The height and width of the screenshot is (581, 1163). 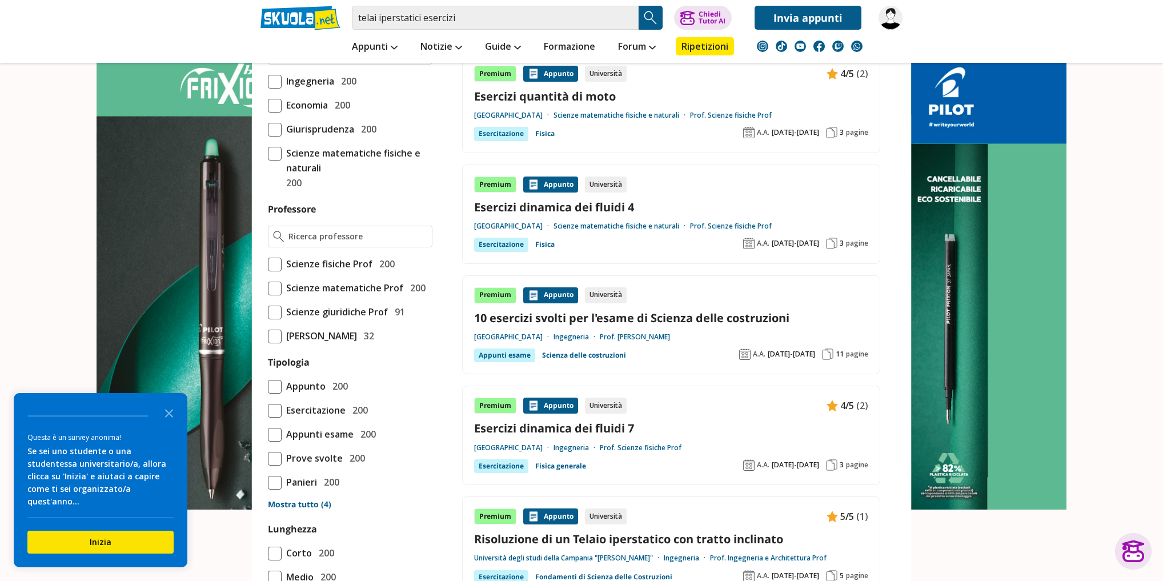 What do you see at coordinates (808, 18) in the screenshot?
I see `a: Invia appunti` at bounding box center [808, 18].